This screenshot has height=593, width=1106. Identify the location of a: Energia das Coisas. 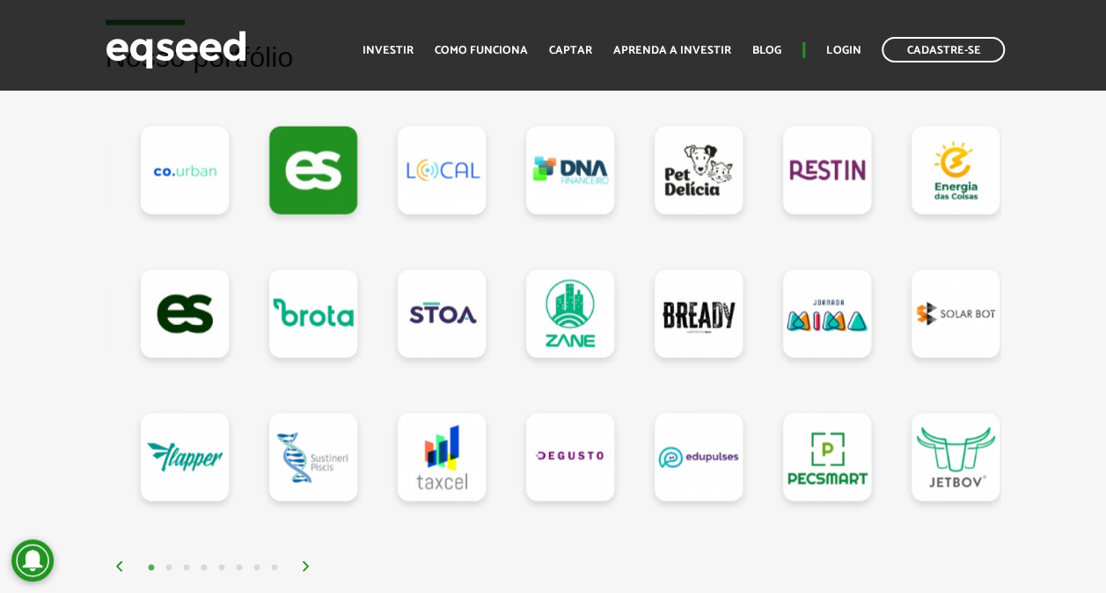
(955, 170).